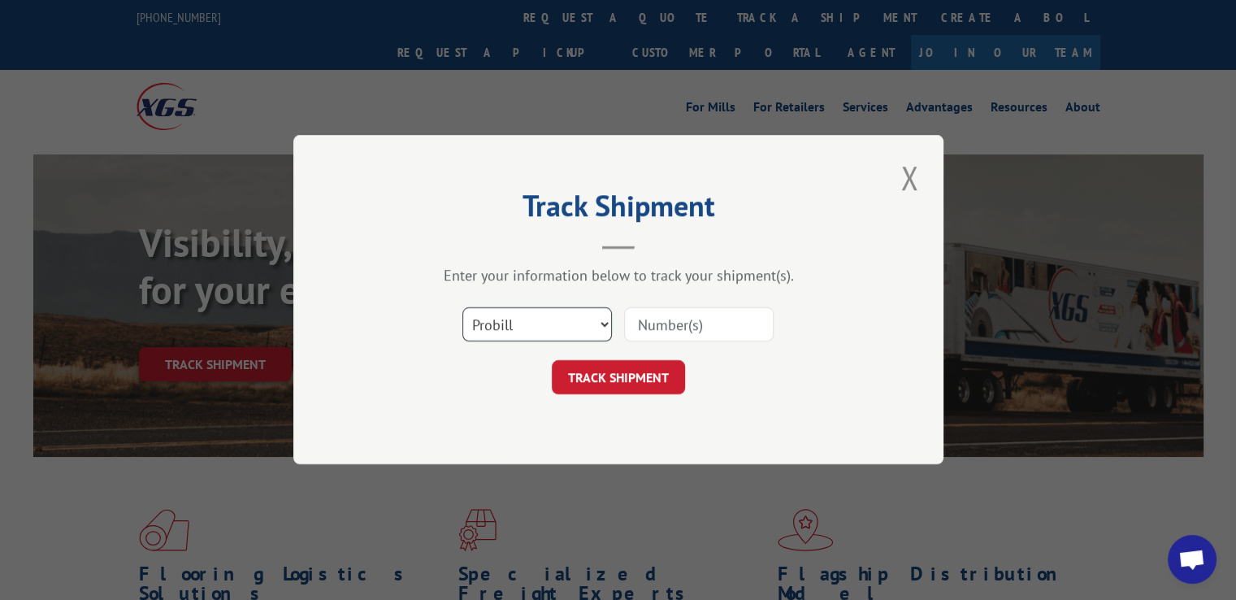 The width and height of the screenshot is (1236, 600). I want to click on div: Enter your information below to track your shipment(s)., so click(618, 275).